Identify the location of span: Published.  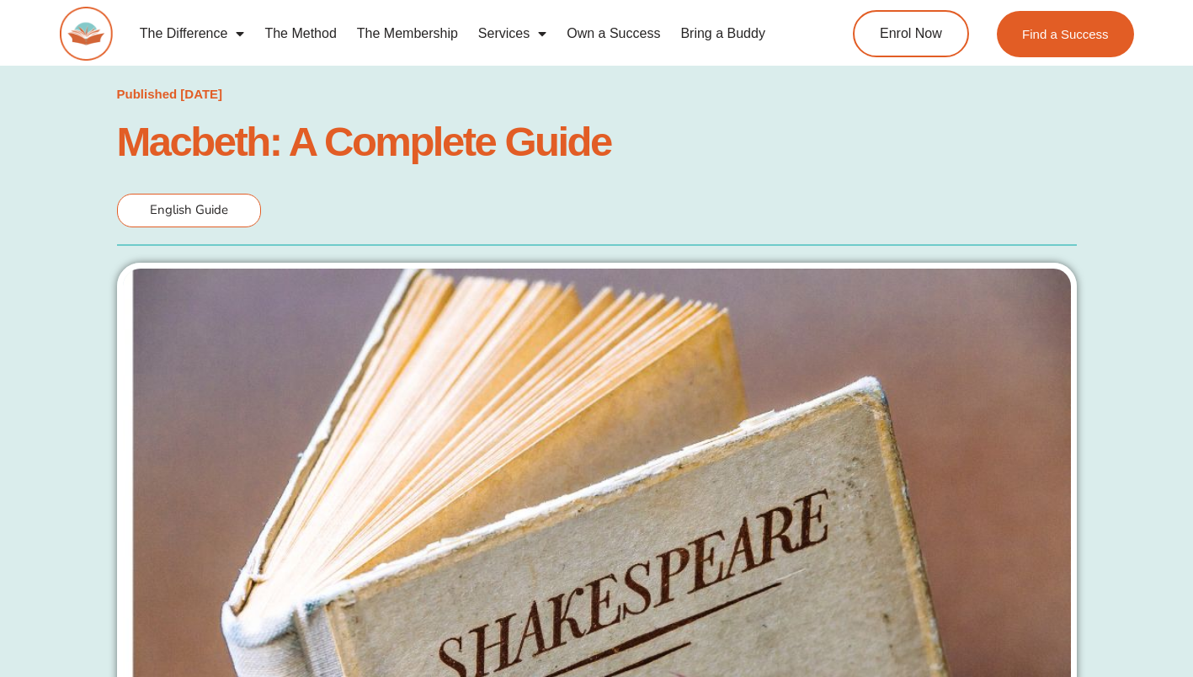
(147, 93).